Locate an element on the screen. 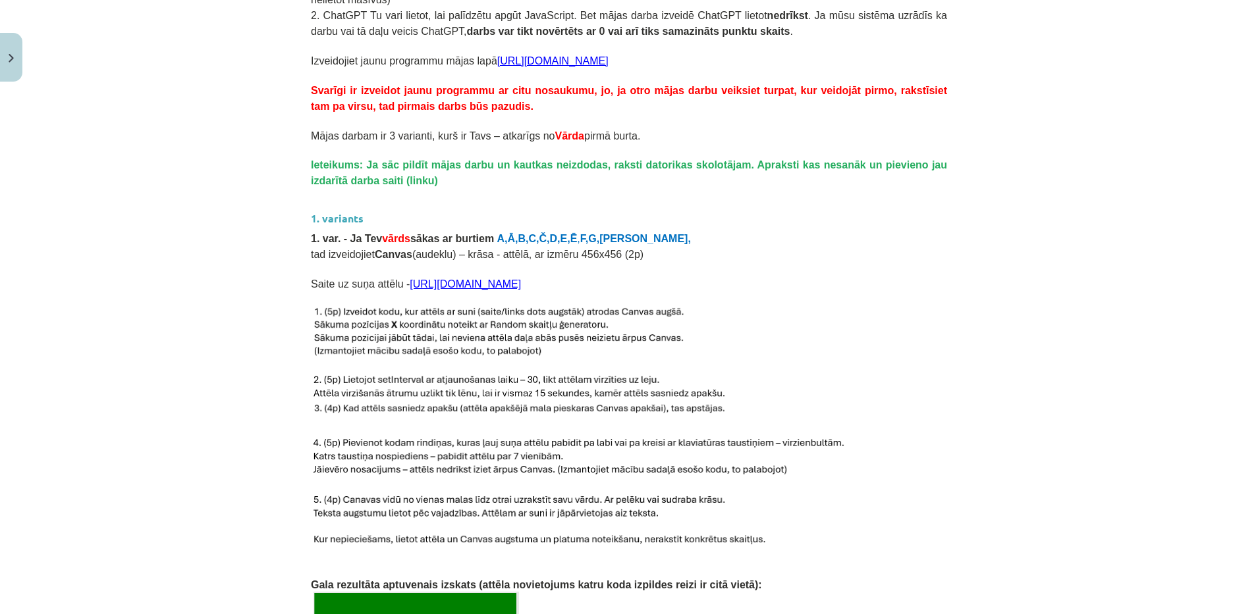 The width and height of the screenshot is (1258, 614). span: Mājas darbam ir 3 varianti, kurš ir Tavs – atkarīgs no pirmā burta. is located at coordinates (475, 136).